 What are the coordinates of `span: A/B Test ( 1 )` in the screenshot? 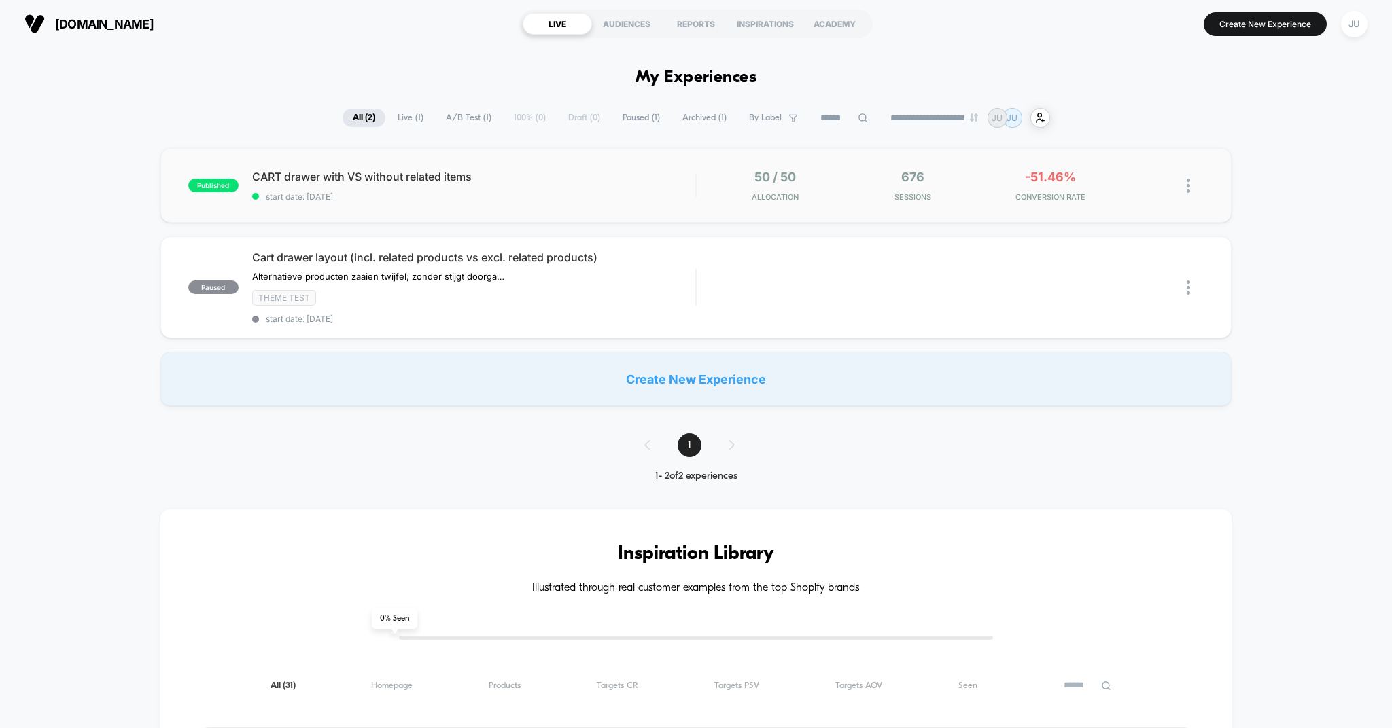 It's located at (468, 118).